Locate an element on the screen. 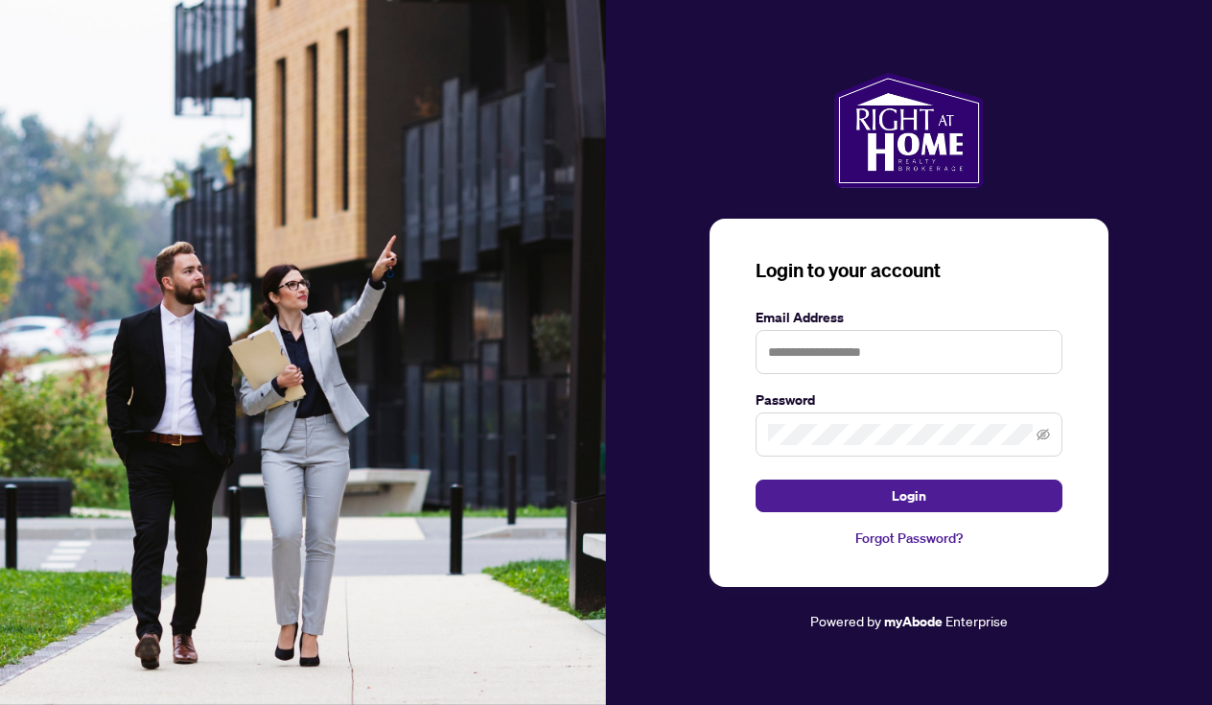  span: Login is located at coordinates (909, 496).